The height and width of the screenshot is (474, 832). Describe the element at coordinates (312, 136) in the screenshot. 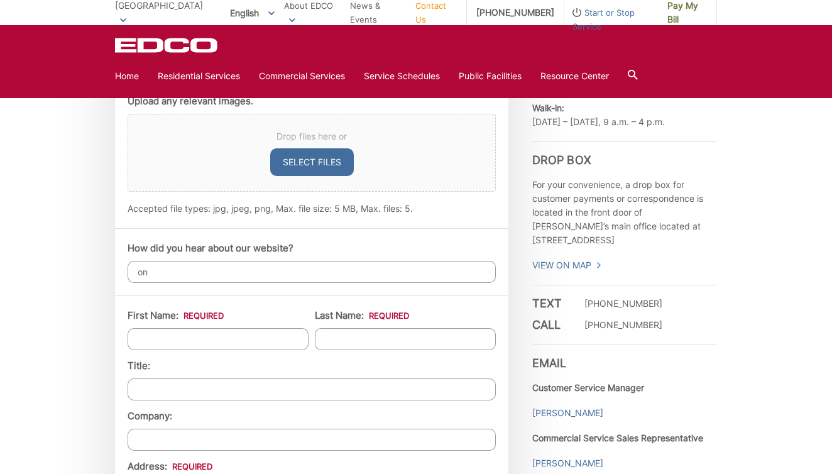

I see `span: Drop files here or` at that location.